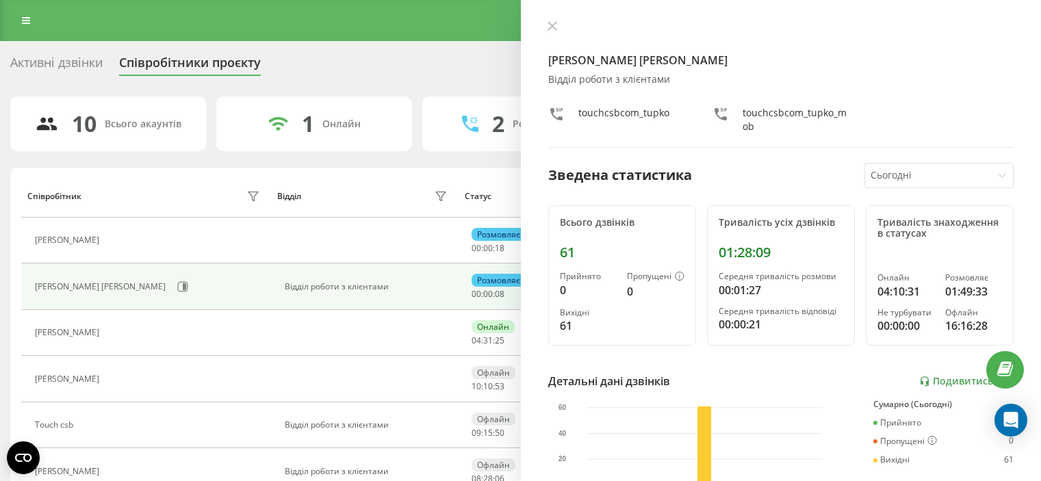  What do you see at coordinates (478, 196) in the screenshot?
I see `div: Статус` at bounding box center [478, 196].